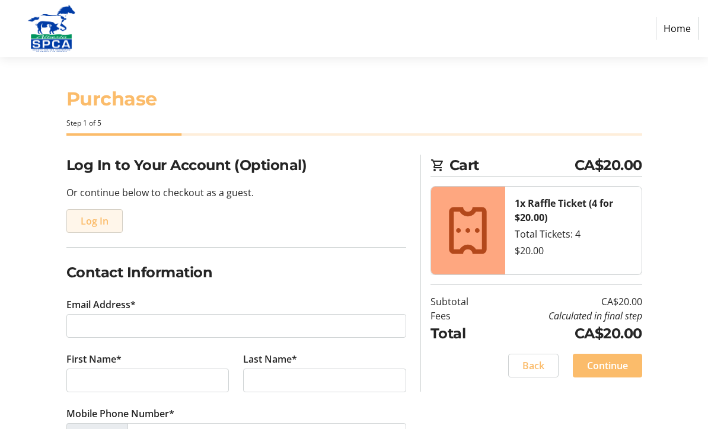  Describe the element at coordinates (573, 234) in the screenshot. I see `div: Total Tickets: 4` at that location.